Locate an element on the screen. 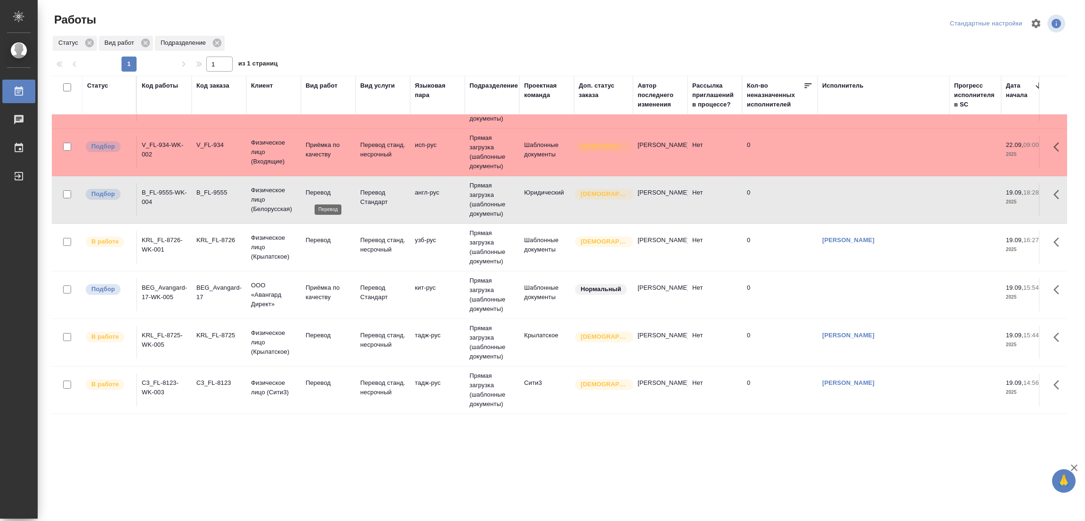 Image resolution: width=1085 pixels, height=521 pixels. p: 15:54 is located at coordinates (1031, 287).